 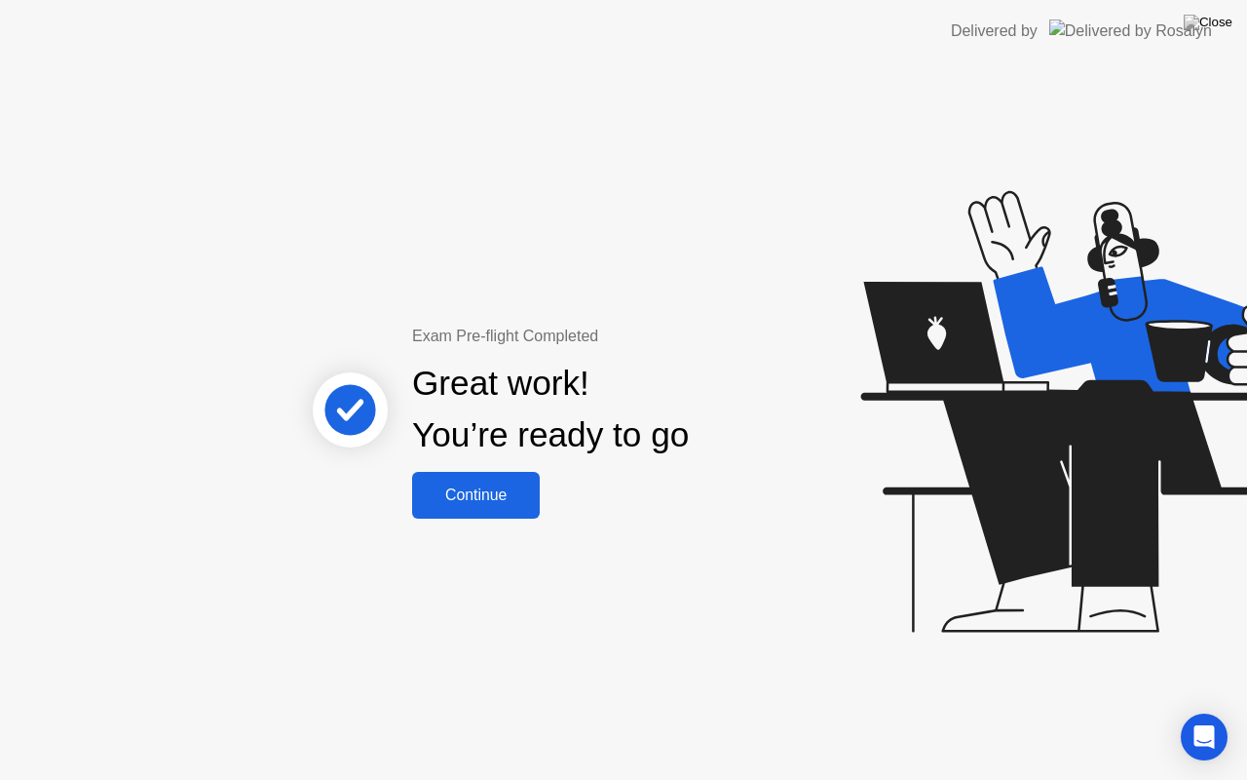 I want to click on div: Continue, so click(x=476, y=495).